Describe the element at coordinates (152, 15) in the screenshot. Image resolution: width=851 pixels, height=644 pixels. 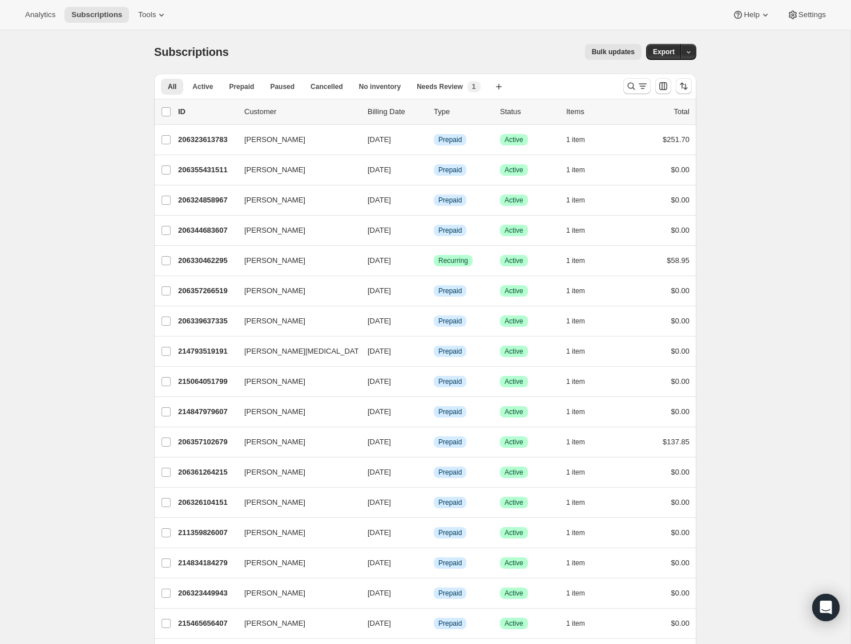
I see `button: Tools` at that location.